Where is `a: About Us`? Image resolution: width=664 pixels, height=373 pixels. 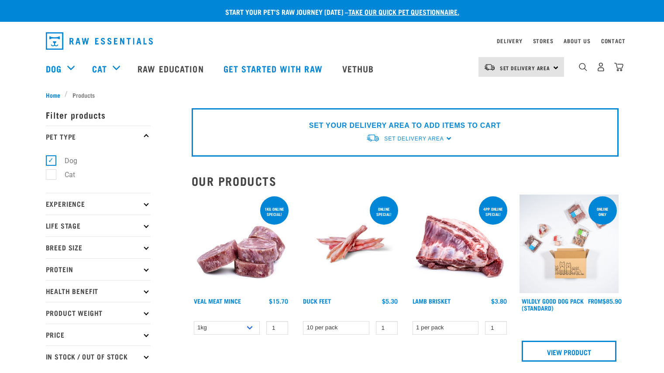
a: About Us is located at coordinates (577, 41).